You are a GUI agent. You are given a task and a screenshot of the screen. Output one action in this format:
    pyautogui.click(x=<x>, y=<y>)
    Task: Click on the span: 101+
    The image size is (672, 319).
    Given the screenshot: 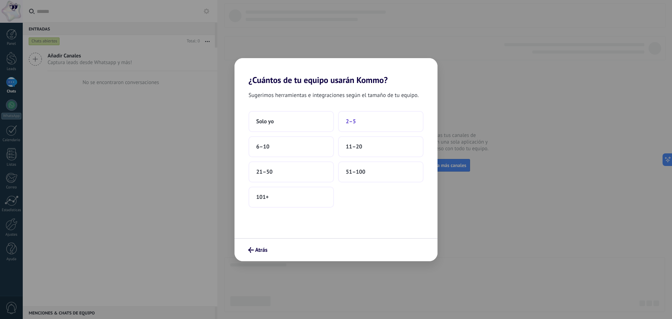 What is the action you would take?
    pyautogui.click(x=262, y=197)
    